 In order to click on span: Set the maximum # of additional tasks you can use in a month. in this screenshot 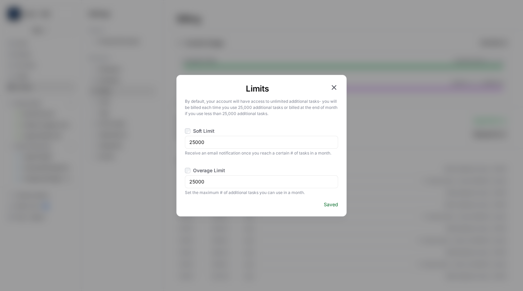, I will do `click(261, 192)`.